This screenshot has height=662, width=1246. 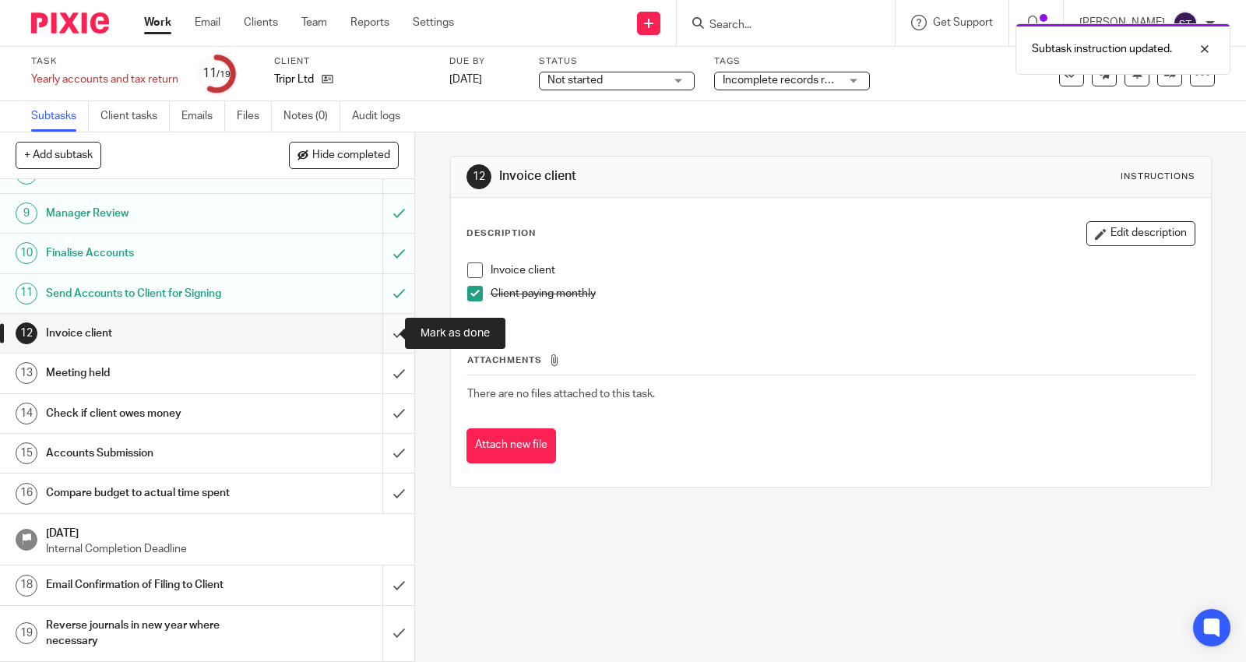 What do you see at coordinates (254, 116) in the screenshot?
I see `a: Files` at bounding box center [254, 116].